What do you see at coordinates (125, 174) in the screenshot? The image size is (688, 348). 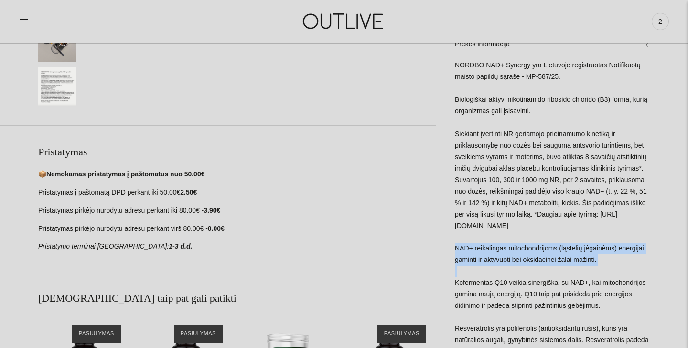 I see `strong: Nemokamas pristatymas į paštomatus nuo 50.00€` at bounding box center [125, 174].